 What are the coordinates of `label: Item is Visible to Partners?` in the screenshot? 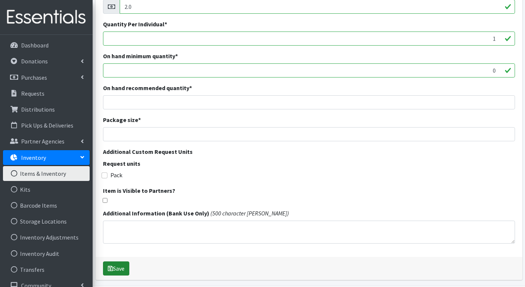 It's located at (139, 191).